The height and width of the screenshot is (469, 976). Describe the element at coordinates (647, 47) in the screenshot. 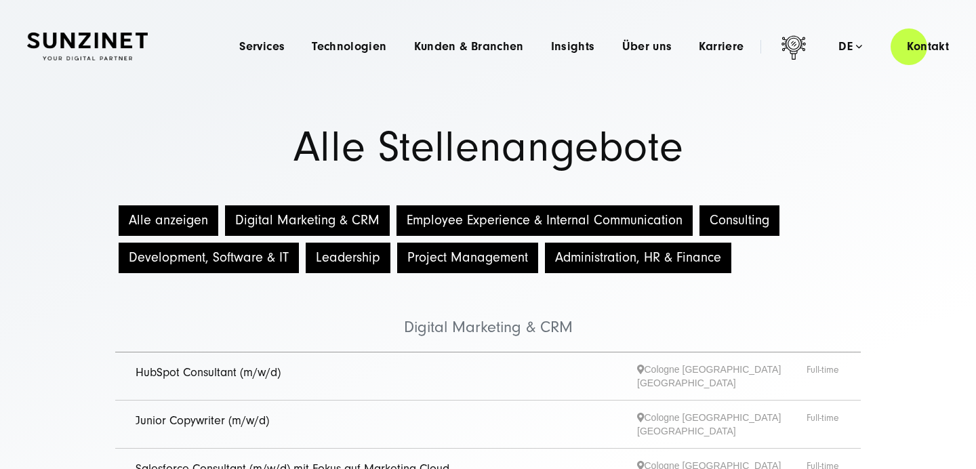

I see `a: Über uns` at that location.